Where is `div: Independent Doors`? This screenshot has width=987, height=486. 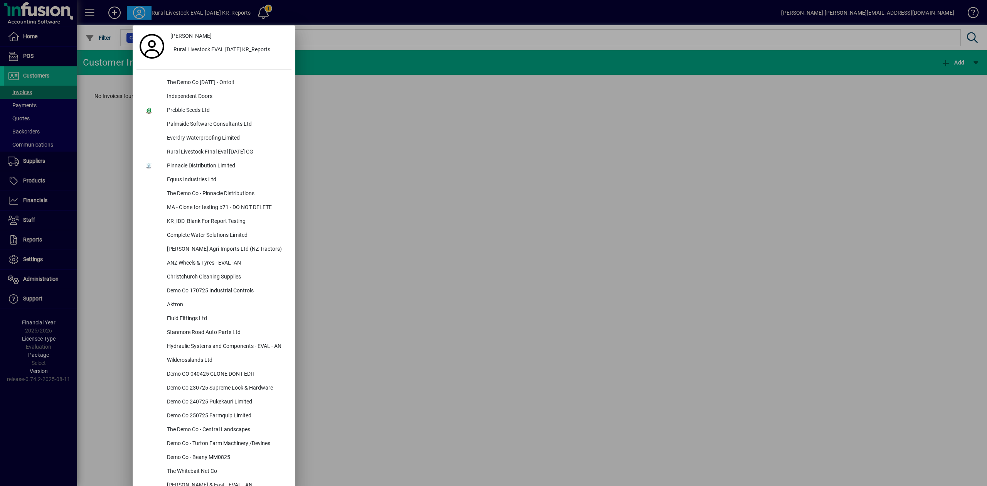 div: Independent Doors is located at coordinates (226, 97).